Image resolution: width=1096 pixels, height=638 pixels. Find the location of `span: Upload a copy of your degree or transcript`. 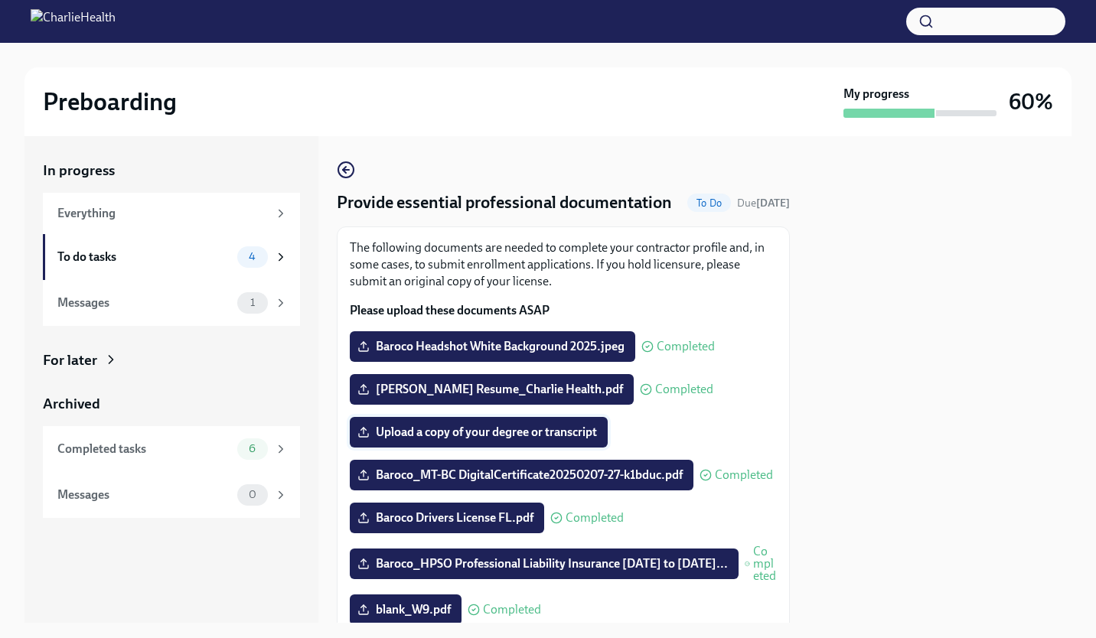

span: Upload a copy of your degree or transcript is located at coordinates (478, 432).